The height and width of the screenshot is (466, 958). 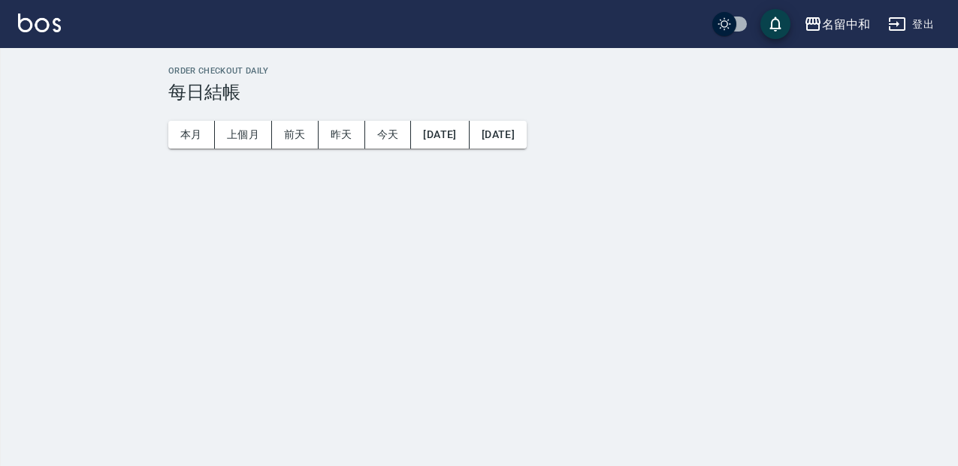 What do you see at coordinates (837, 24) in the screenshot?
I see `button: 名留中和` at bounding box center [837, 24].